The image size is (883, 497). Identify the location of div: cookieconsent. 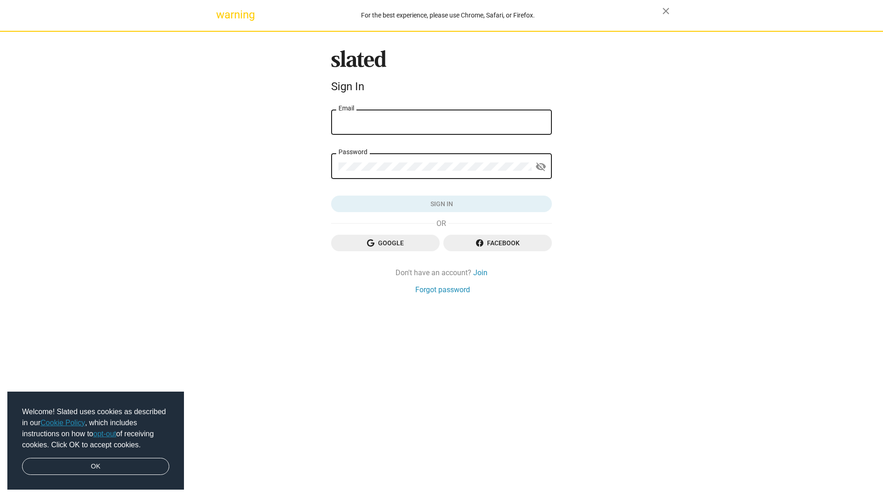
(96, 441).